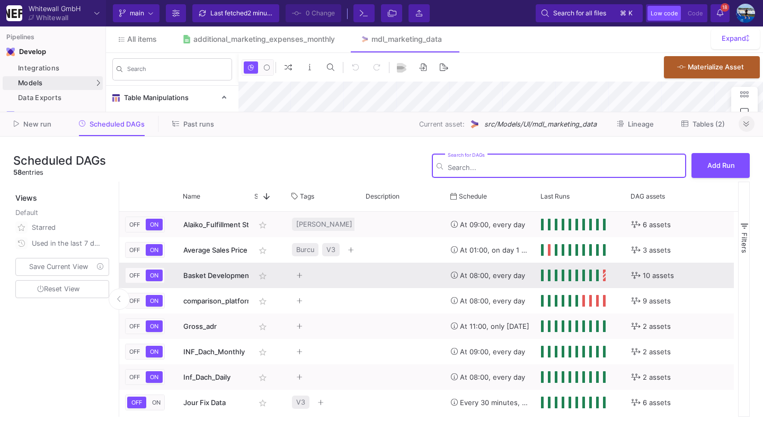 The width and height of the screenshot is (763, 430). I want to click on button: Code, so click(695, 13).